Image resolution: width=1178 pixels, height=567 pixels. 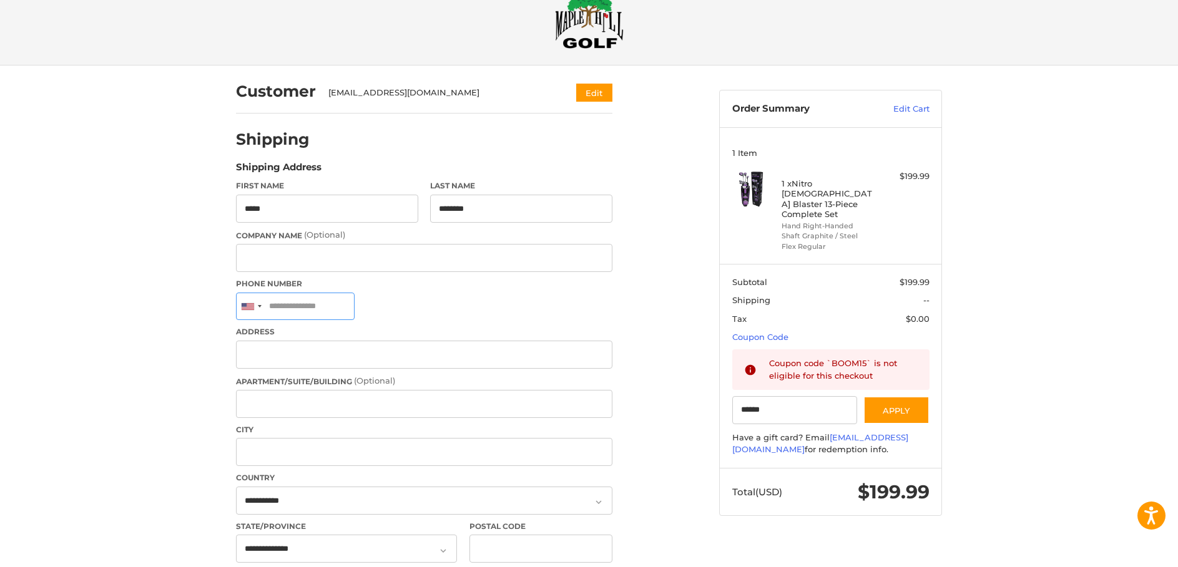 What do you see at coordinates (424, 284) in the screenshot?
I see `label: Phone Number` at bounding box center [424, 284].